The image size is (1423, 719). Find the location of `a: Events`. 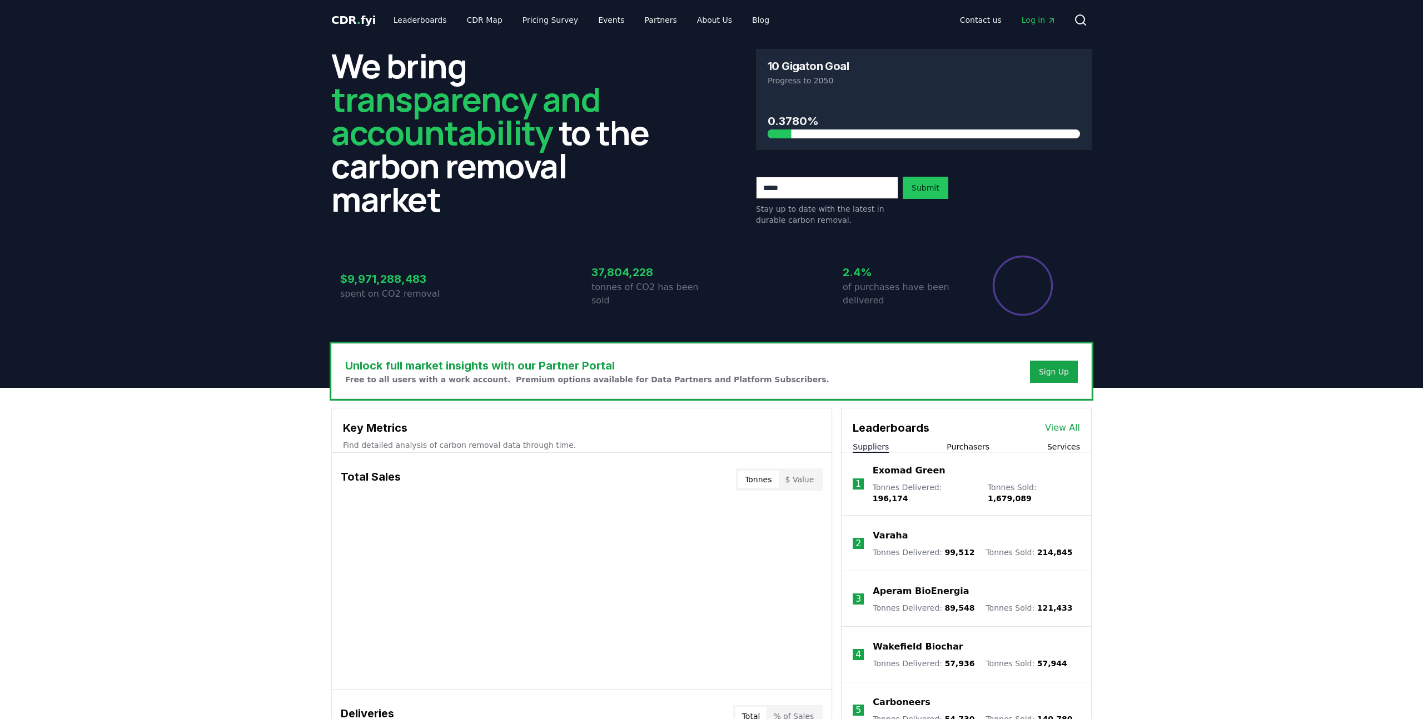

a: Events is located at coordinates (611, 20).